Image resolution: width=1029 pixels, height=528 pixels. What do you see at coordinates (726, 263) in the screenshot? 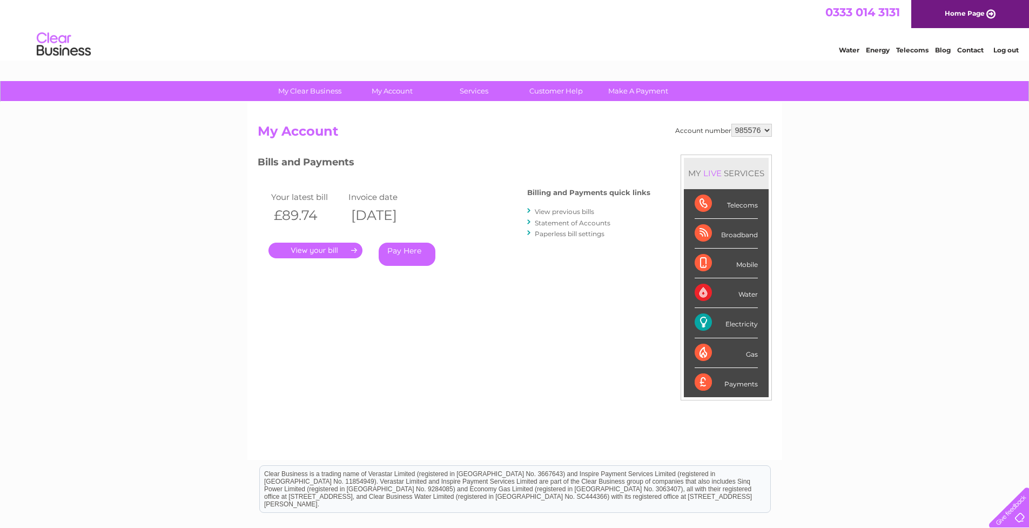
I see `div: Mobile` at bounding box center [726, 263].